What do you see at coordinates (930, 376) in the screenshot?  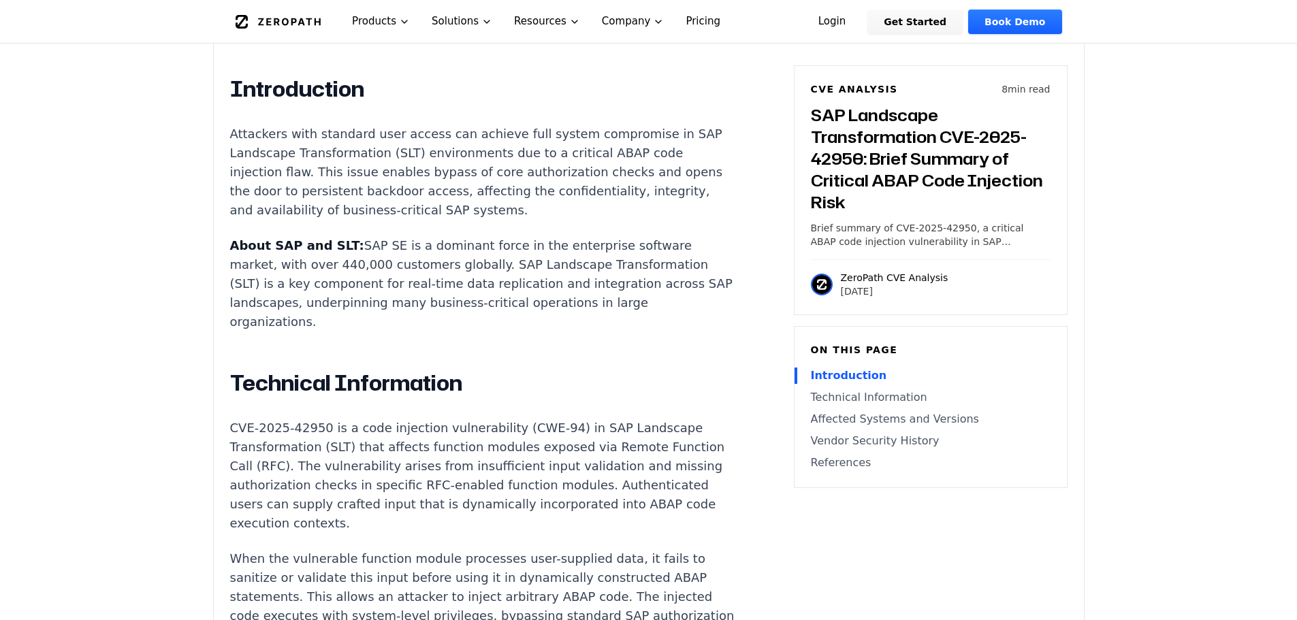 I see `a: Introduction` at bounding box center [930, 376].